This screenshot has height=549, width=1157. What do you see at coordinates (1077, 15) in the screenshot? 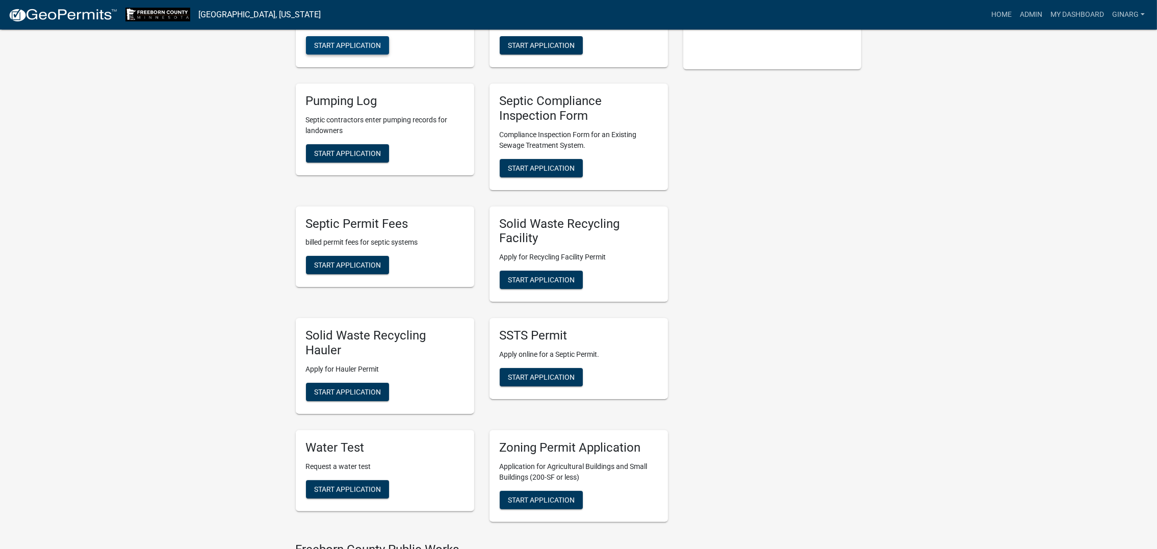
I see `a: My Dashboard` at bounding box center [1077, 15].